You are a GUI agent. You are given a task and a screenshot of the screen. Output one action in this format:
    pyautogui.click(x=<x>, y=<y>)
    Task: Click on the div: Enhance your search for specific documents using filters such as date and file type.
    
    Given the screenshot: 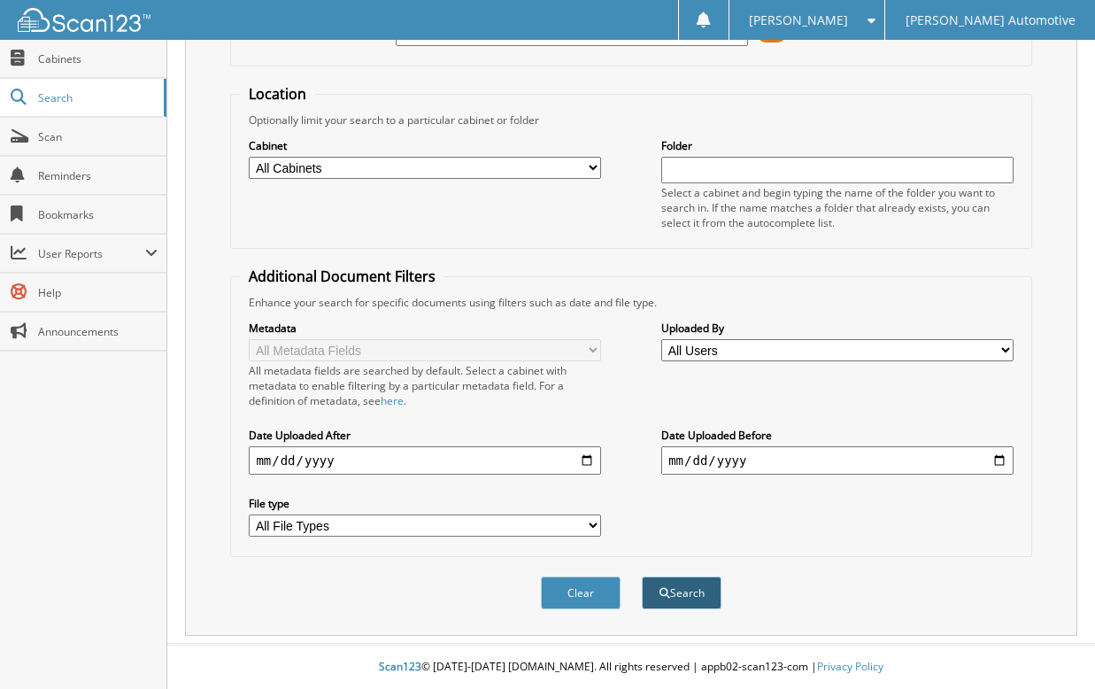 What is the action you would take?
    pyautogui.click(x=630, y=302)
    